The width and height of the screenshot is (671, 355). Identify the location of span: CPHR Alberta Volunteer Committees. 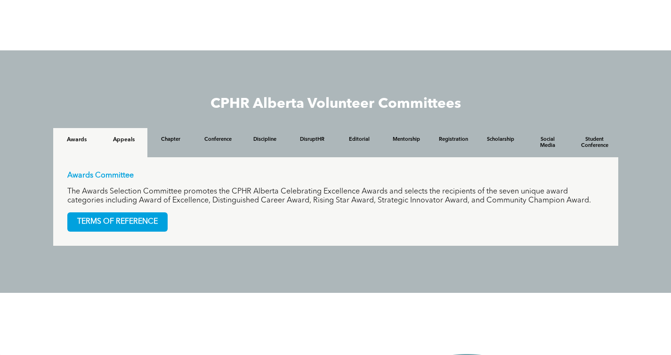
(336, 104).